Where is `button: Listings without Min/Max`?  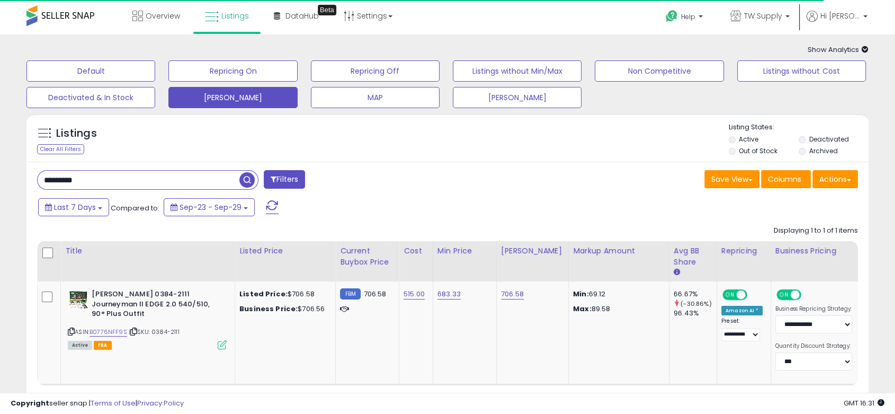 button: Listings without Min/Max is located at coordinates (517, 71).